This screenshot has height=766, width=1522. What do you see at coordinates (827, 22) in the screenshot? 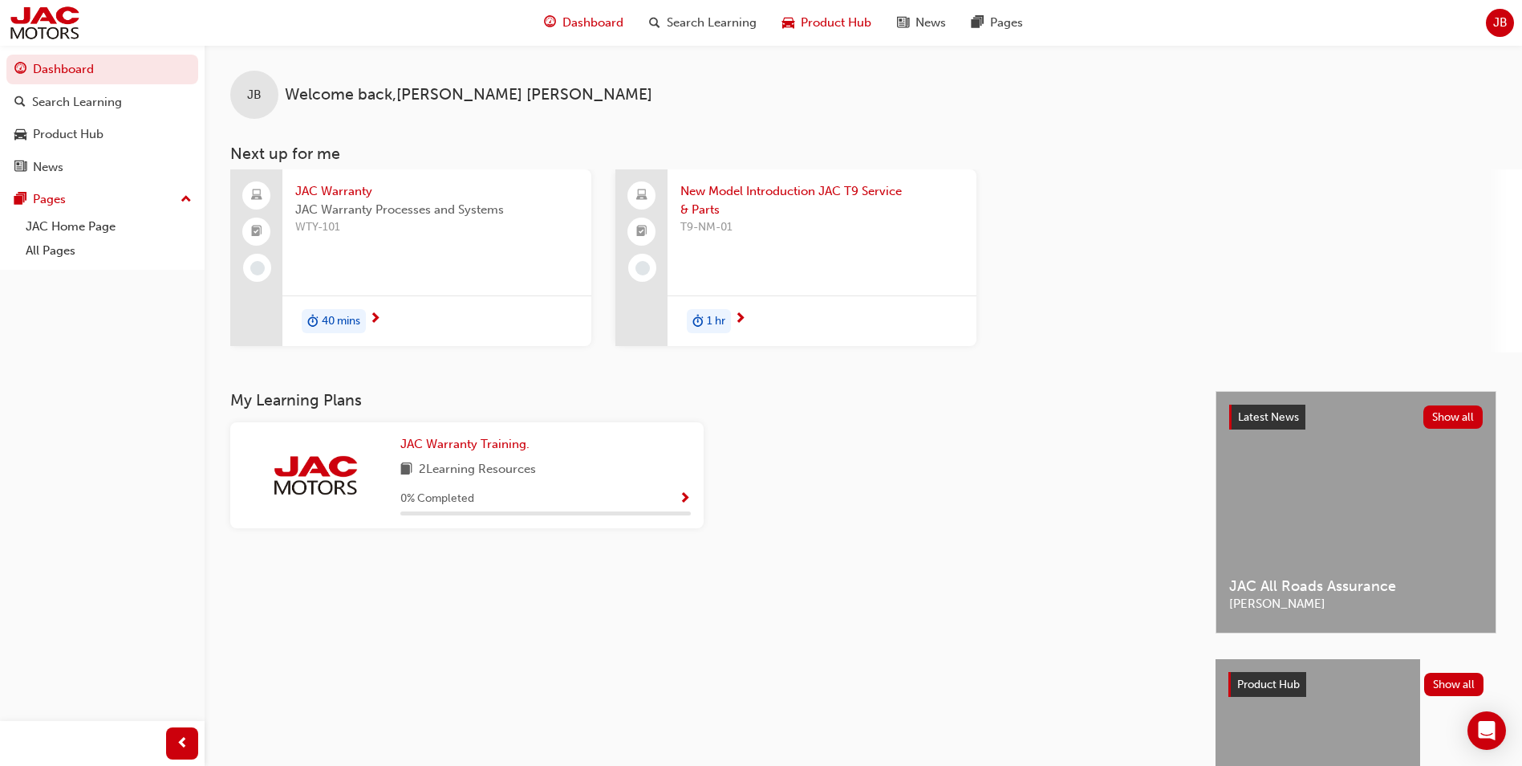
I see `a: car-iconProduct Hub` at bounding box center [827, 22].